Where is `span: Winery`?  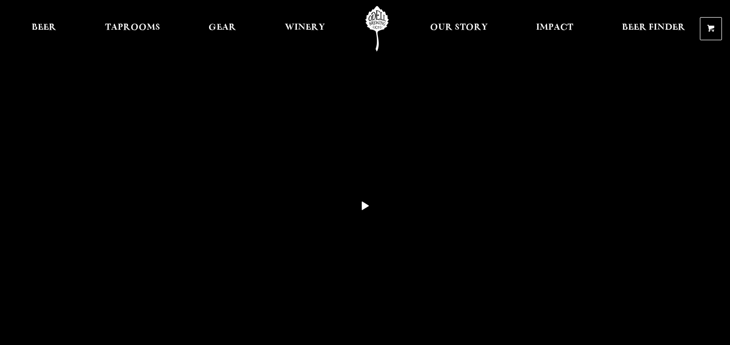
span: Winery is located at coordinates (305, 28).